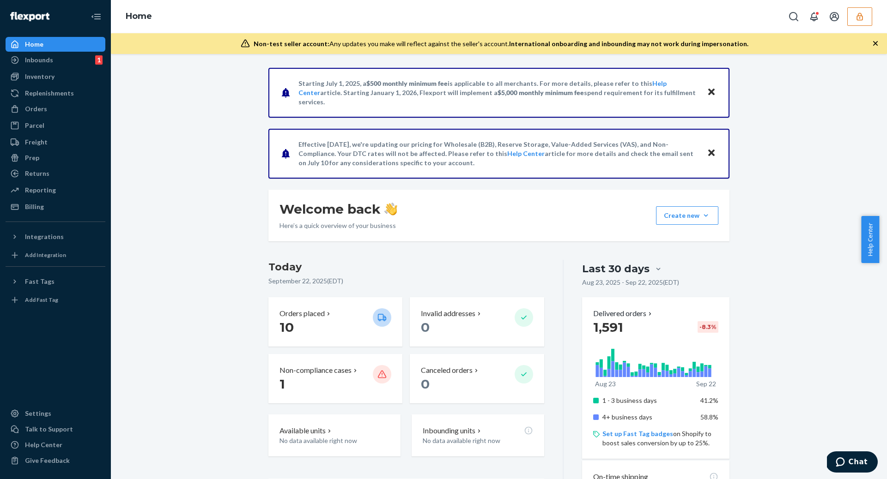 The height and width of the screenshot is (479, 887). Describe the element at coordinates (477, 379) in the screenshot. I see `button: Canceled orders 0` at that location.